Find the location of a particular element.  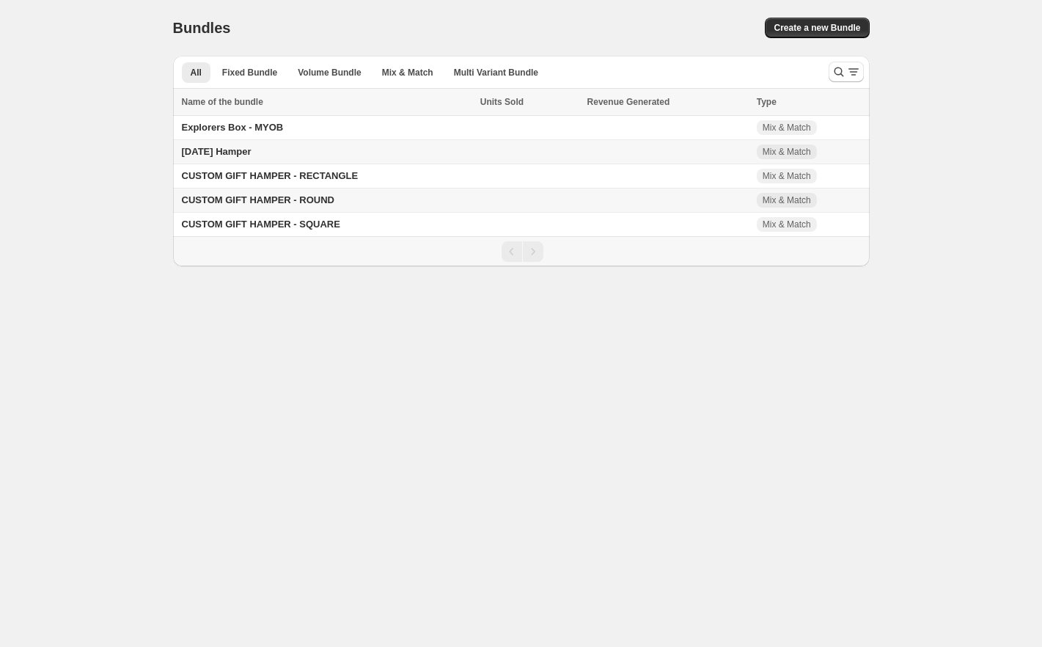

span: Fixed Bundle is located at coordinates (249, 73).